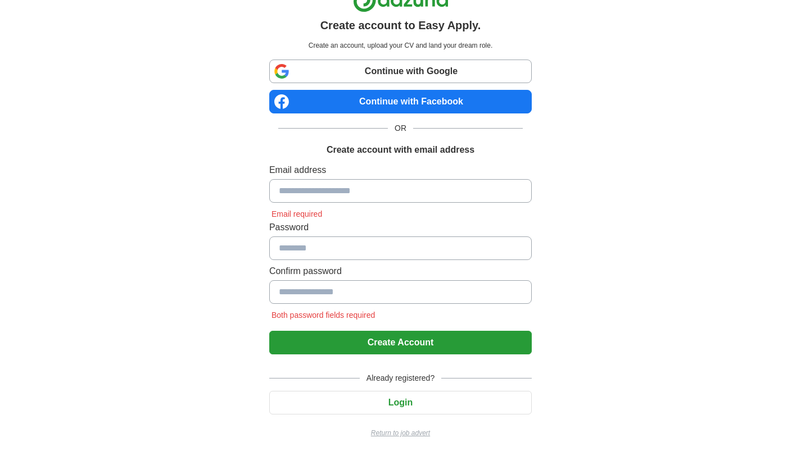 This screenshot has width=801, height=456. Describe the element at coordinates (400, 102) in the screenshot. I see `a: Continue with Facebook` at that location.